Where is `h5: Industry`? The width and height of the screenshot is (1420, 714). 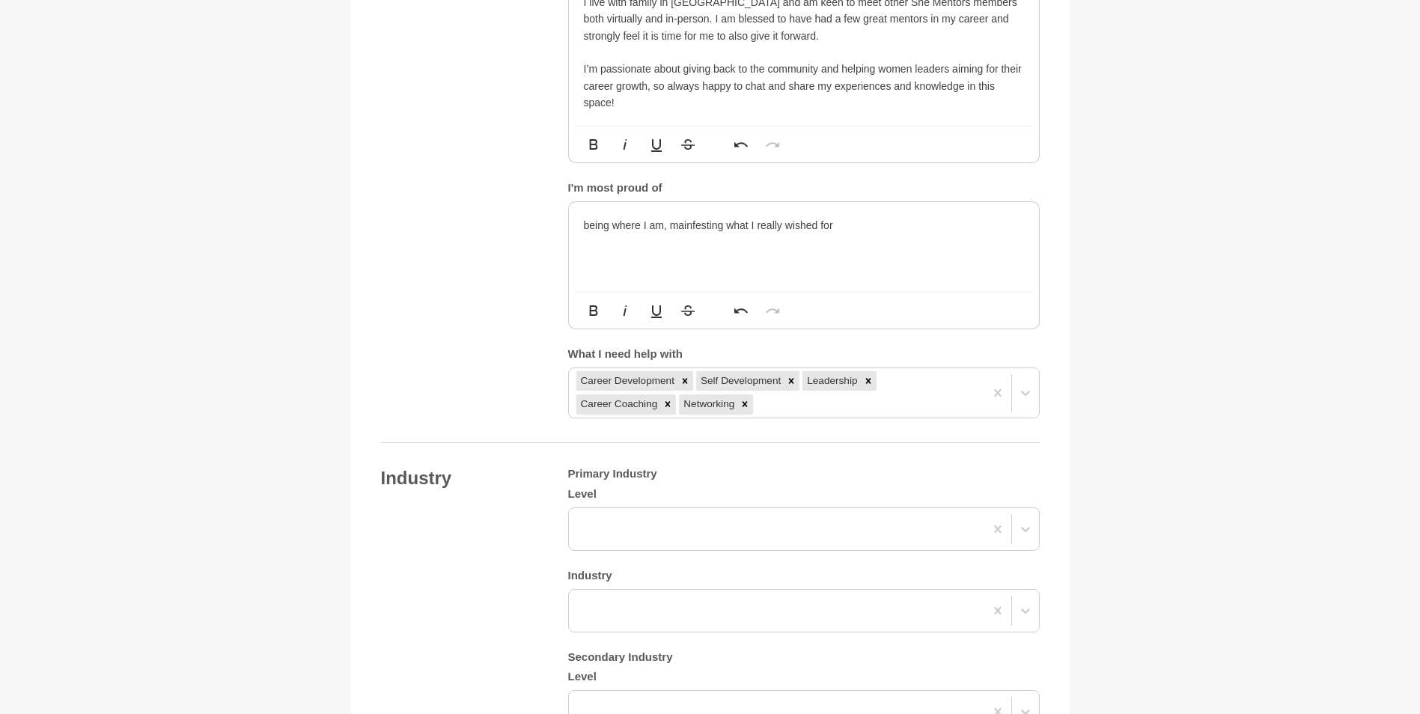 h5: Industry is located at coordinates (804, 576).